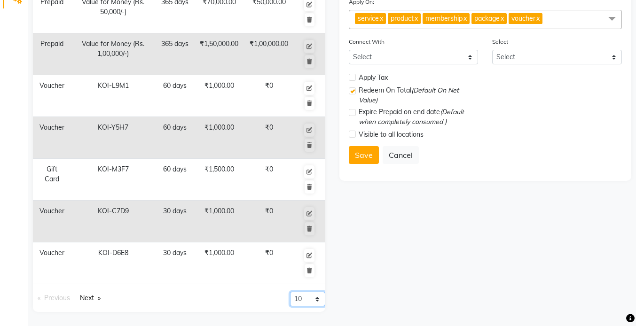 The height and width of the screenshot is (326, 636). What do you see at coordinates (103, 298) in the screenshot?
I see `nav: Pagination` at bounding box center [103, 298].